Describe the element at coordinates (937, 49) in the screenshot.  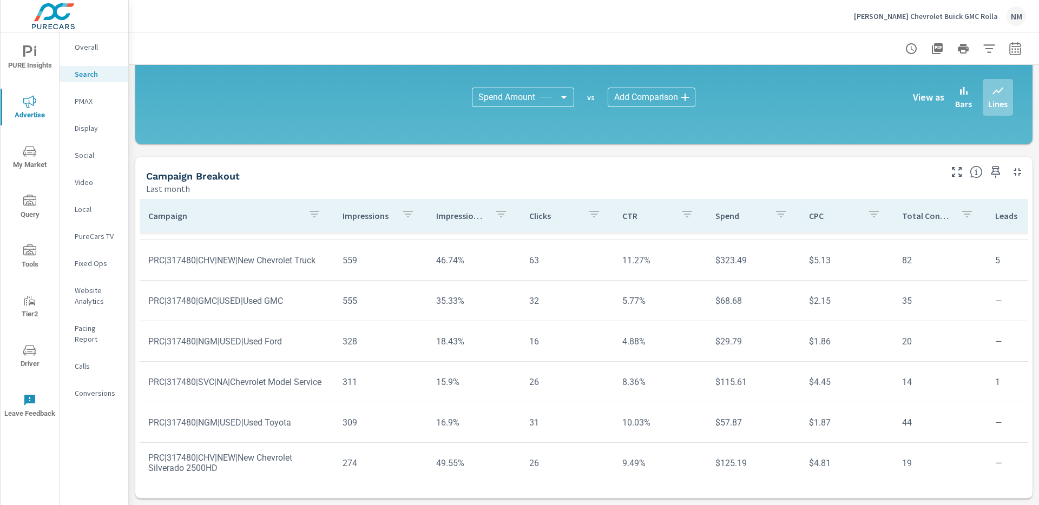
I see `button: "Export Report to PDF"` at that location.